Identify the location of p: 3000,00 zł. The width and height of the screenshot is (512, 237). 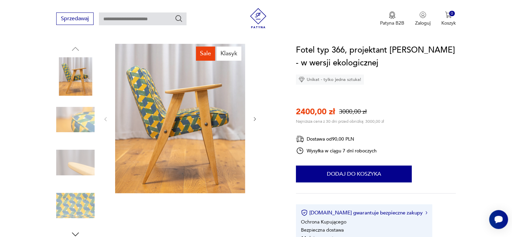
(353, 111).